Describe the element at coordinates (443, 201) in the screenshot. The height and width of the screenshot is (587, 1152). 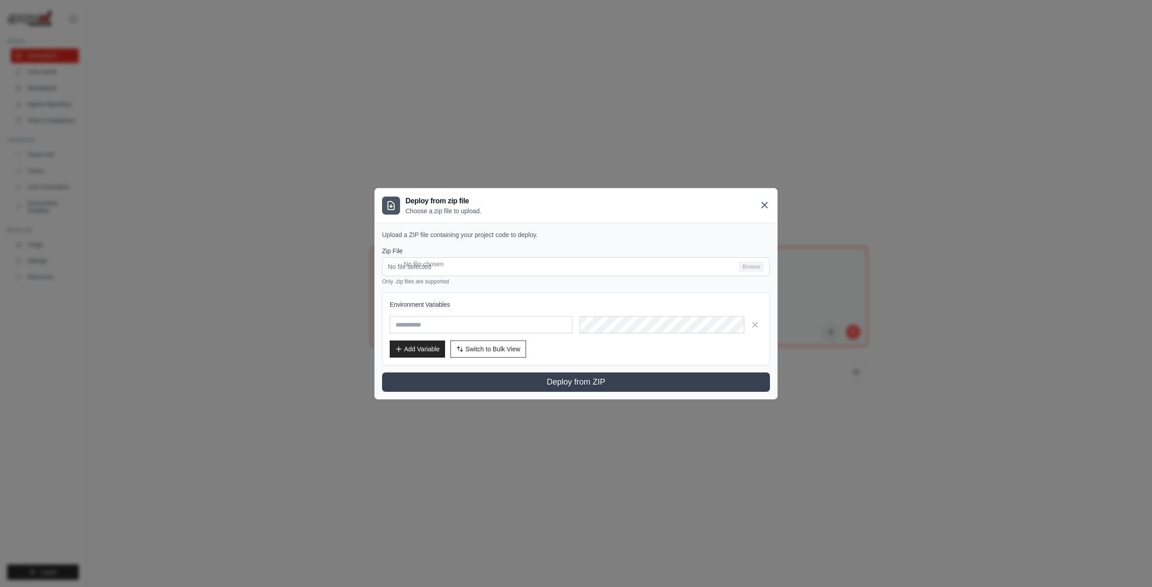
I see `h3: Deploy from zip file` at that location.